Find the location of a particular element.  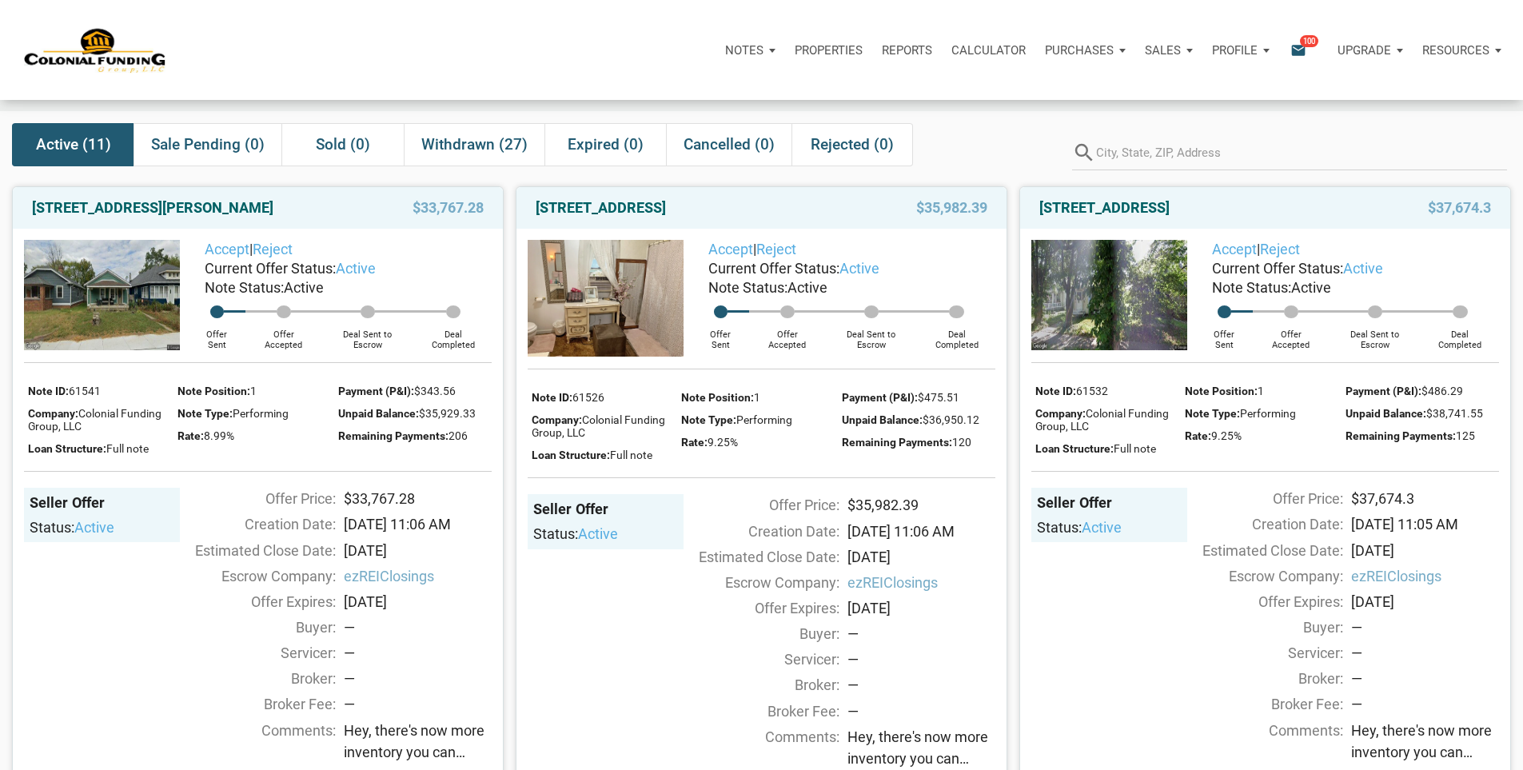

span: 61541 is located at coordinates (85, 391).